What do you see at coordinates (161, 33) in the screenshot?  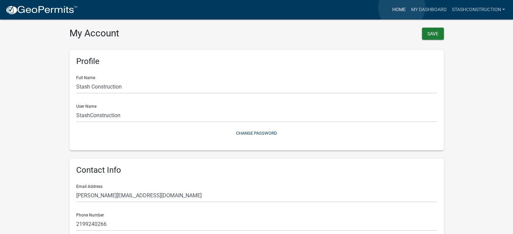 I see `h3: My Account` at bounding box center [161, 33].